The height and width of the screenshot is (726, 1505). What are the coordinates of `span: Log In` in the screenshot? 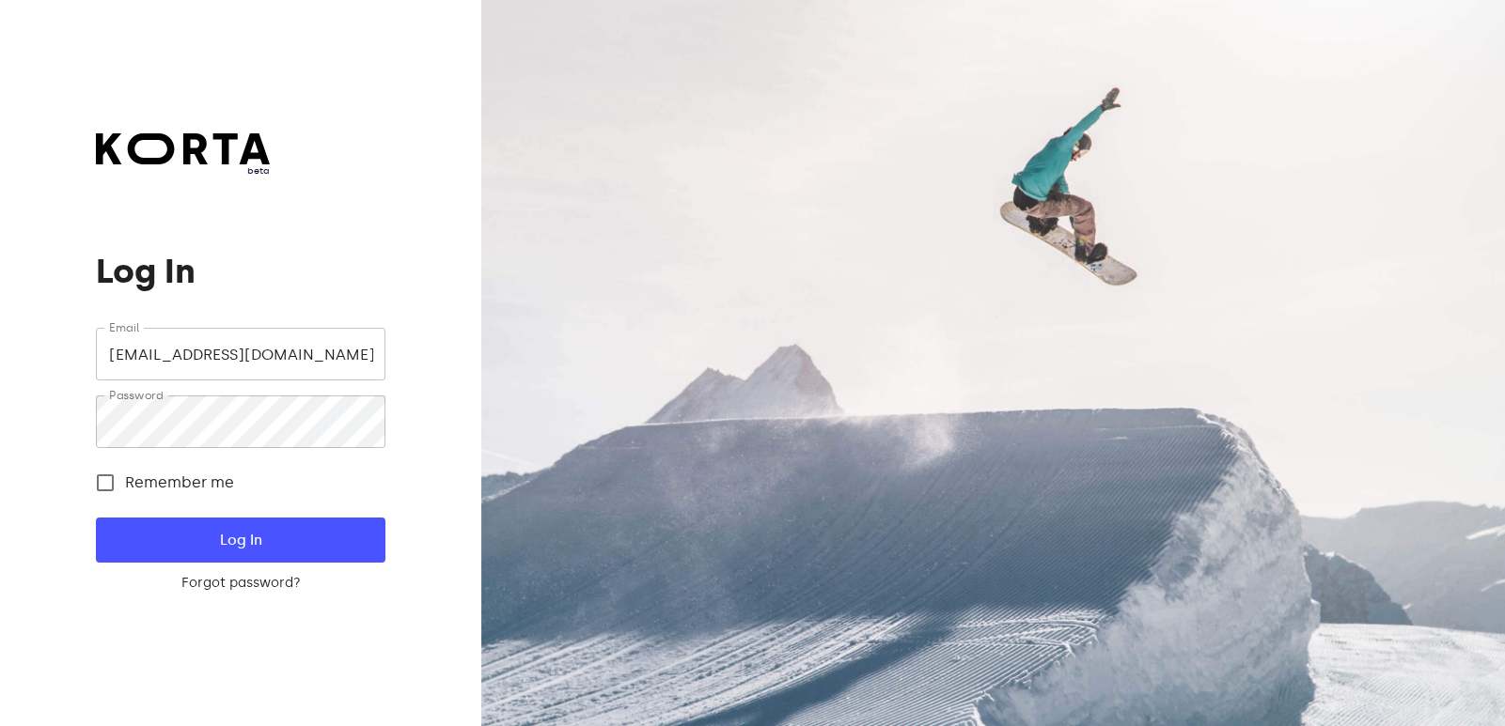 It's located at (240, 540).